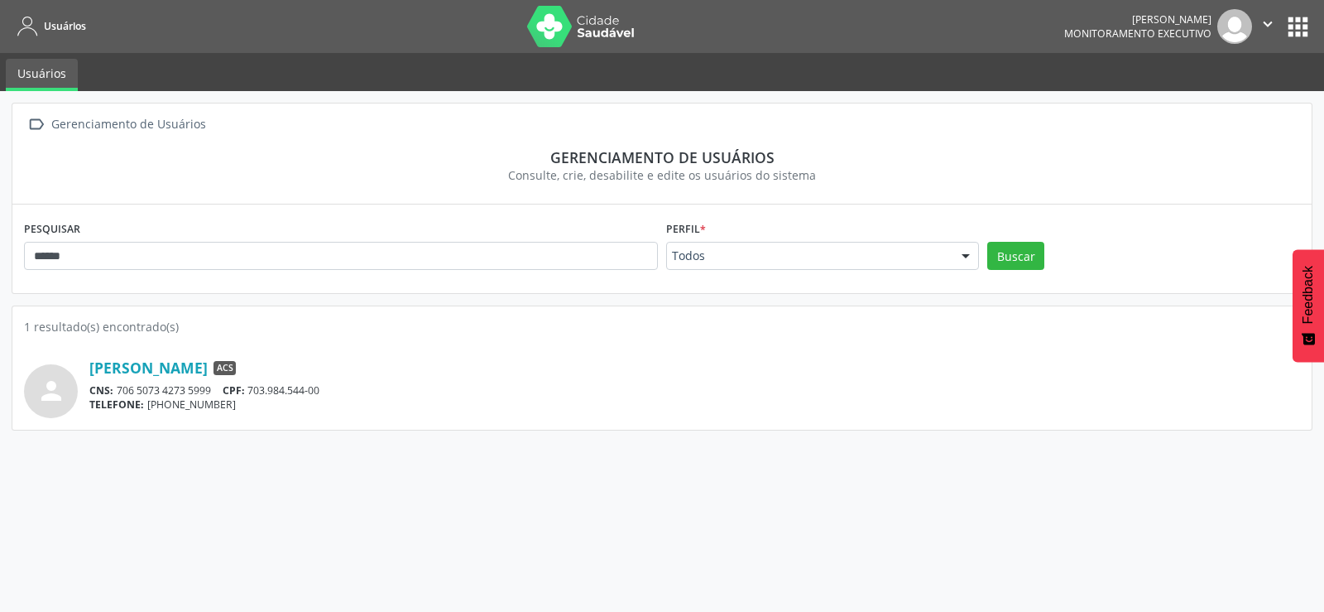  I want to click on div: Consulte, crie, desabilite e edite os usuários do sistema, so click(662, 175).